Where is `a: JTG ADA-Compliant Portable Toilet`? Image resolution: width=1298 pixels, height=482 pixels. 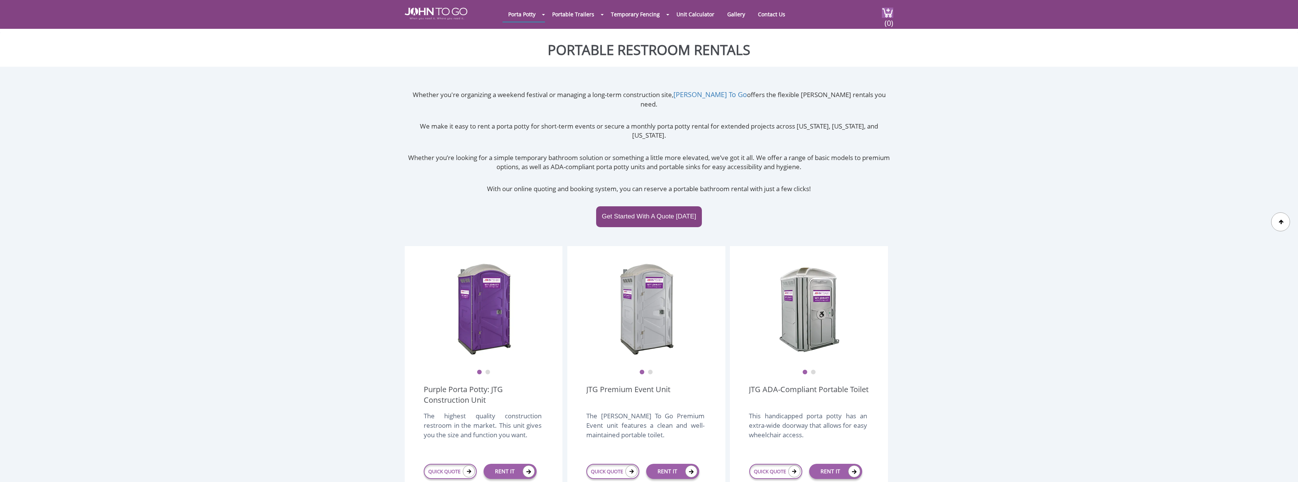 a: JTG ADA-Compliant Portable Toilet is located at coordinates (809, 394).